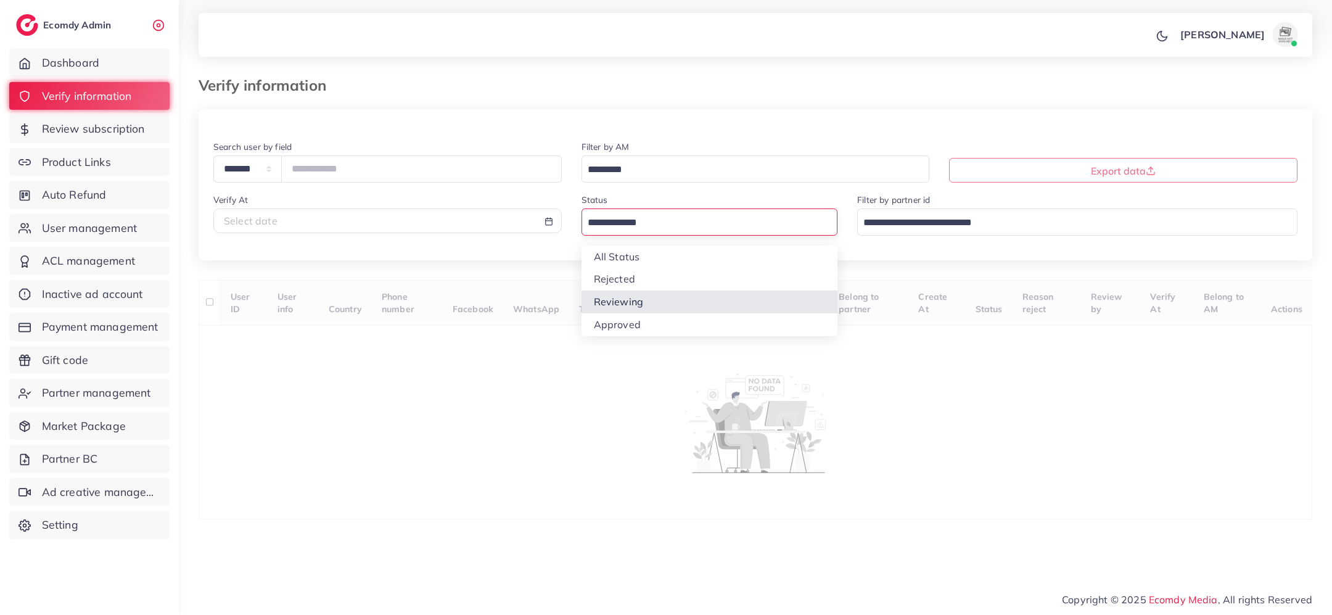 This screenshot has width=1332, height=615. What do you see at coordinates (87, 96) in the screenshot?
I see `span: Verify information` at bounding box center [87, 96].